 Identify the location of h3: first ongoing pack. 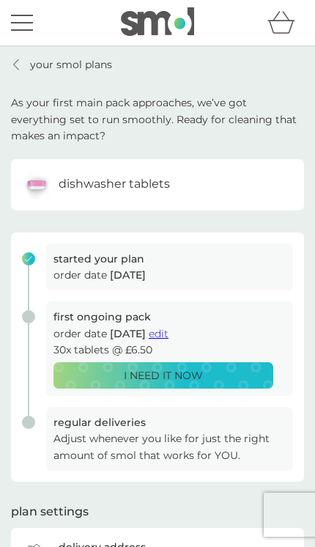
(169, 317).